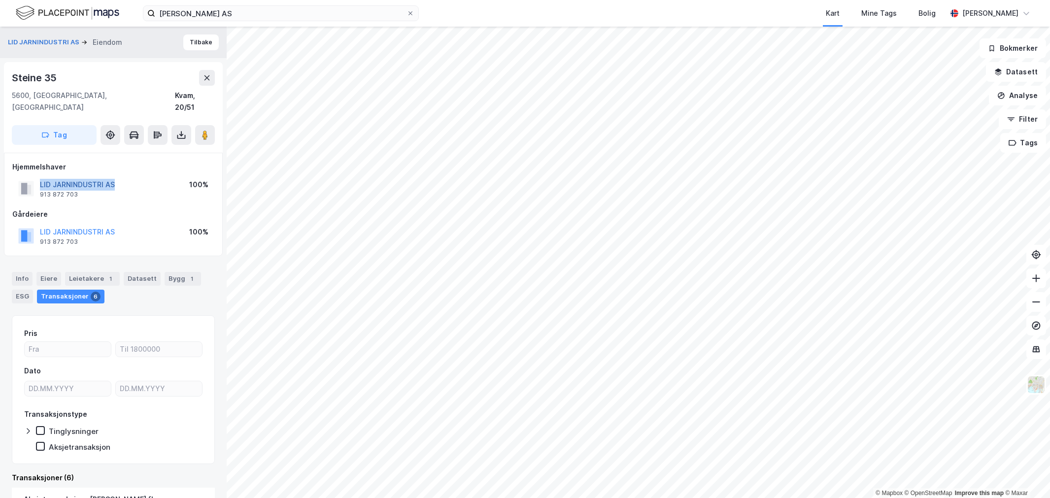 Image resolution: width=1050 pixels, height=498 pixels. What do you see at coordinates (1025, 474) in the screenshot?
I see `div: Kontrollprogram for chat` at bounding box center [1025, 474].